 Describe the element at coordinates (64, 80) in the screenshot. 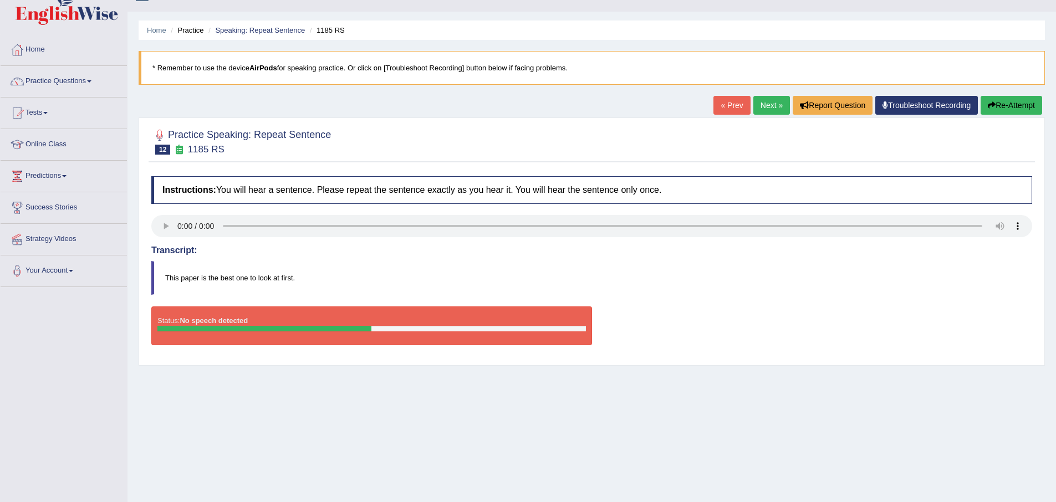

I see `a: Practice Questions` at that location.